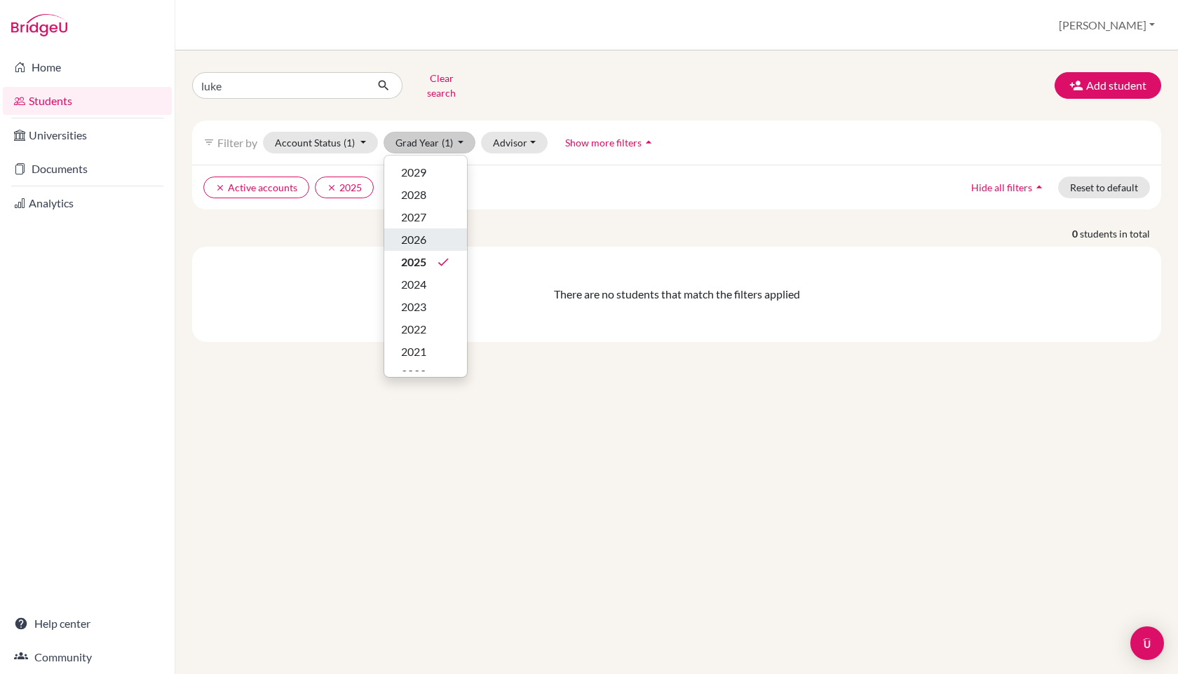 The height and width of the screenshot is (674, 1178). I want to click on img: Bridge-U, so click(39, 25).